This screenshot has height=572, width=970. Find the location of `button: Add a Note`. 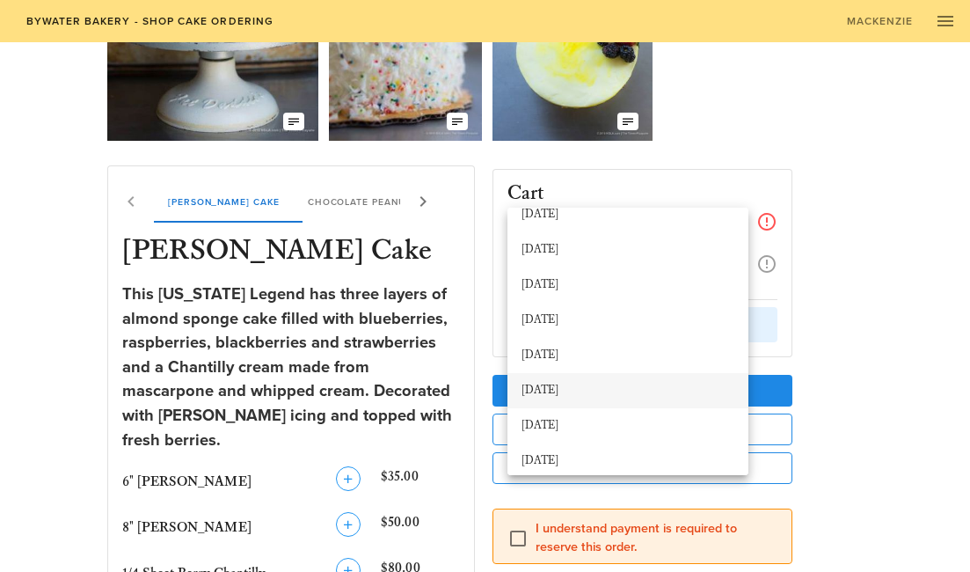

button: Add a Note is located at coordinates (642, 429).